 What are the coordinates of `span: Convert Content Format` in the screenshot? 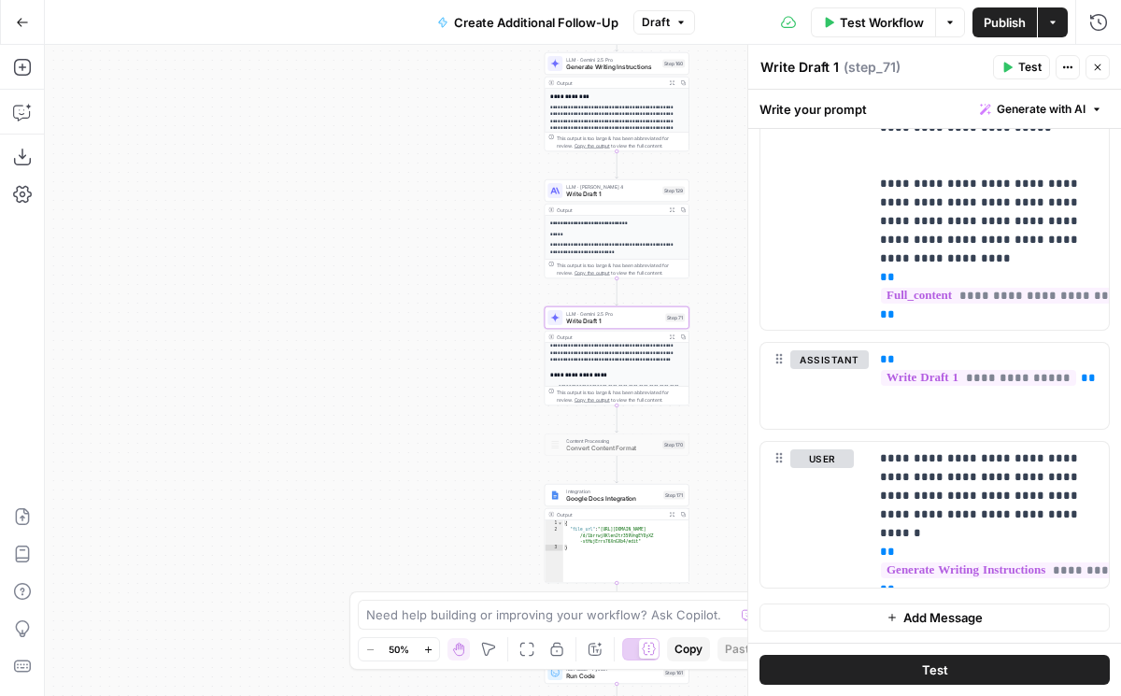 It's located at (612, 448).